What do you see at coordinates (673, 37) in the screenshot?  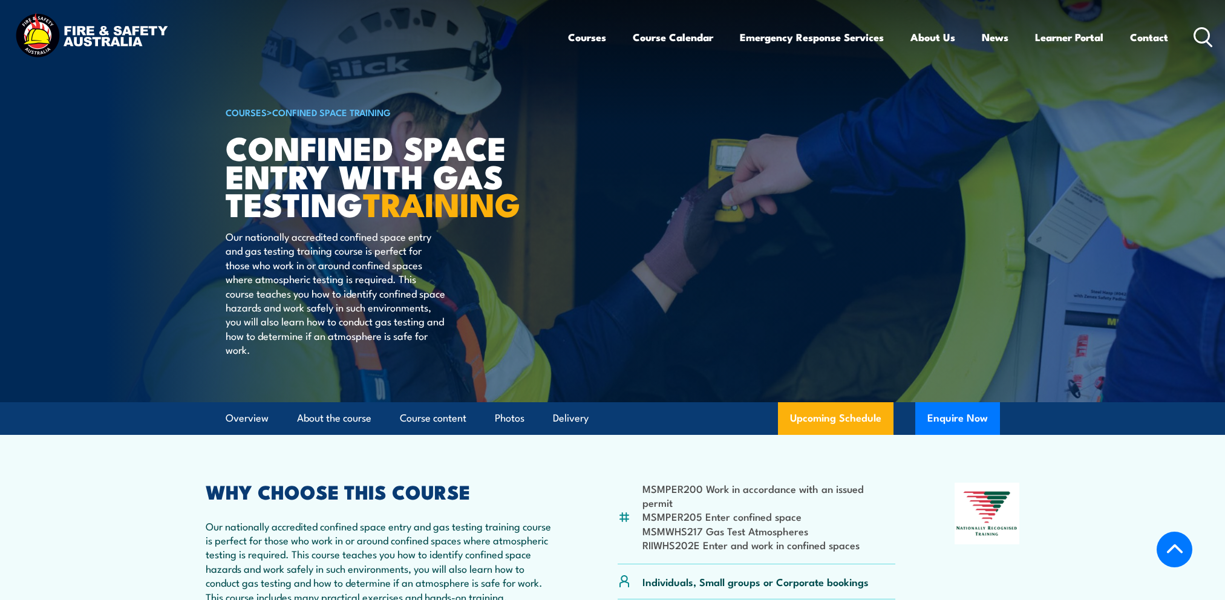 I see `a: Course Calendar` at bounding box center [673, 37].